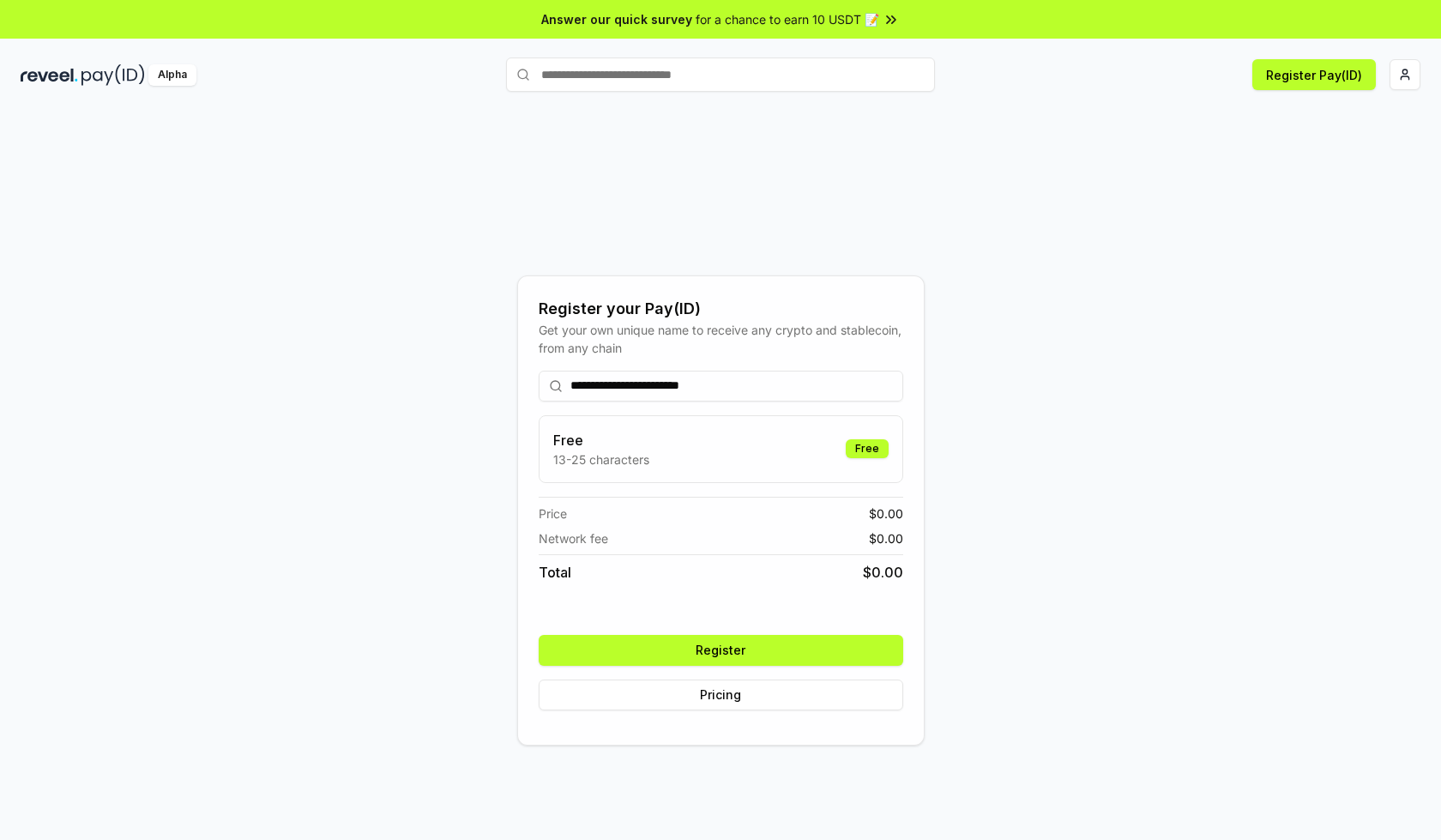 Image resolution: width=1441 pixels, height=840 pixels. What do you see at coordinates (602, 459) in the screenshot?
I see `p: 13-25 characters` at bounding box center [602, 459].